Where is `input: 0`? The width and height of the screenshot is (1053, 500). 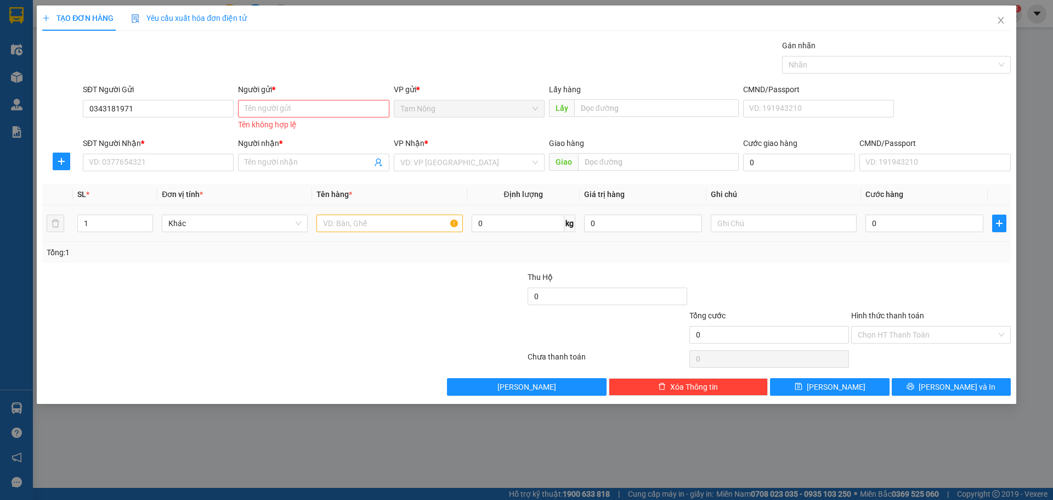 input: 0 is located at coordinates (643, 223).